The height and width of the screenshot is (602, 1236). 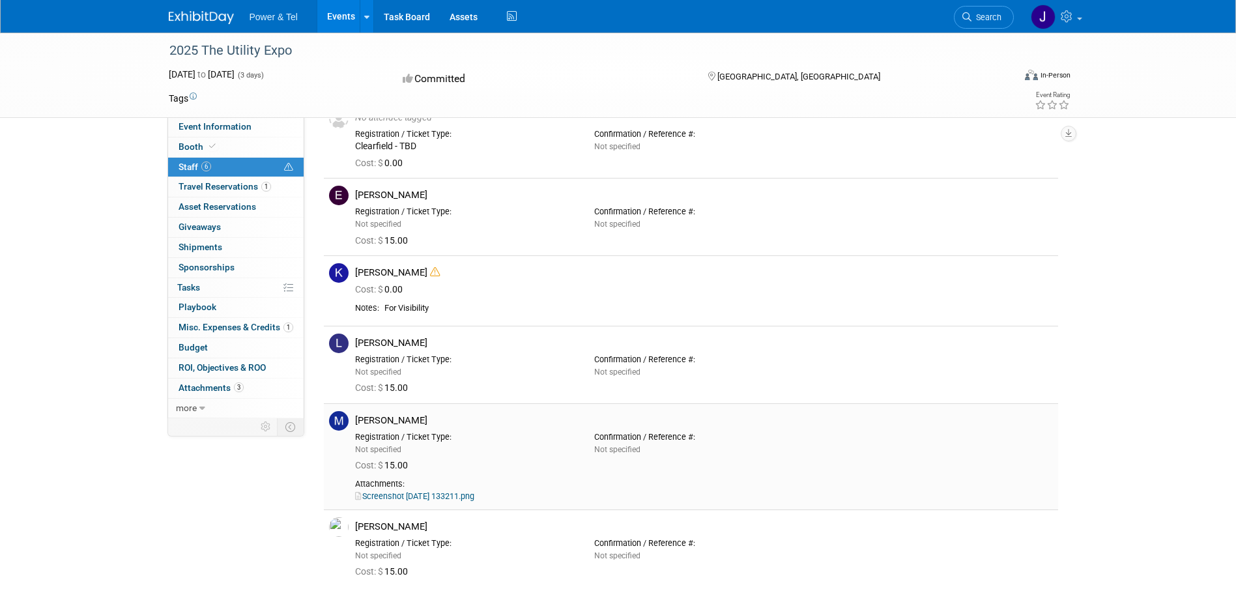 I want to click on div: Clearfield - TBD, so click(x=465, y=147).